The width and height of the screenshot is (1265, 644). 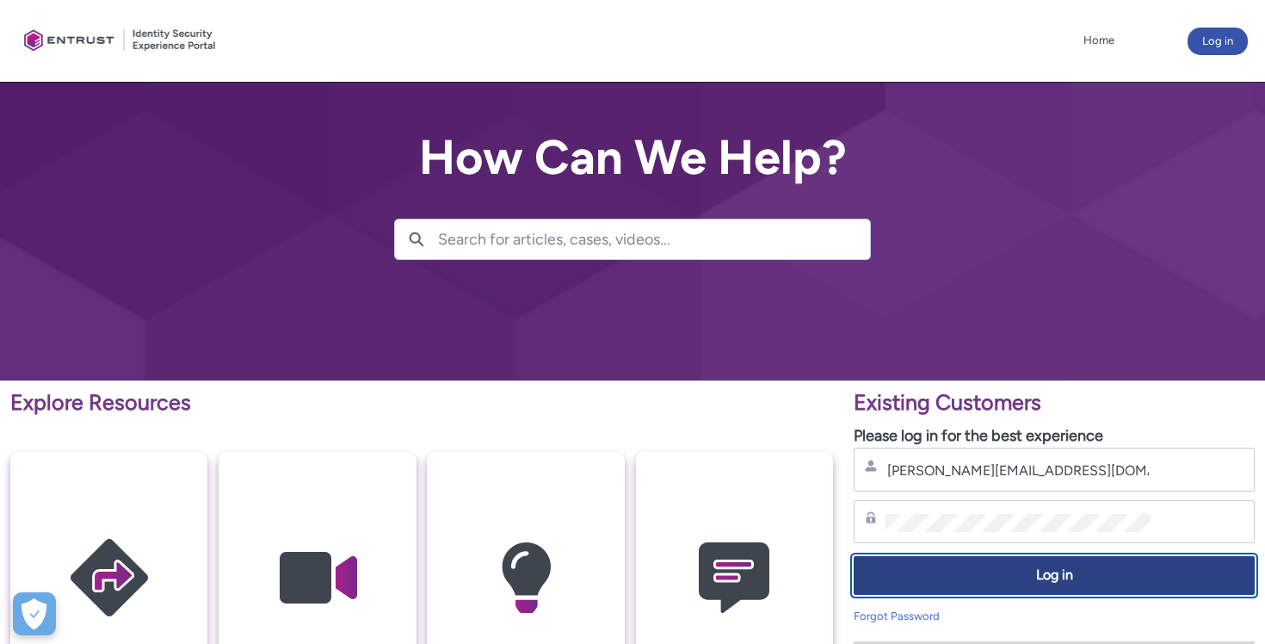 I want to click on h2: How Can We Help?, so click(x=633, y=158).